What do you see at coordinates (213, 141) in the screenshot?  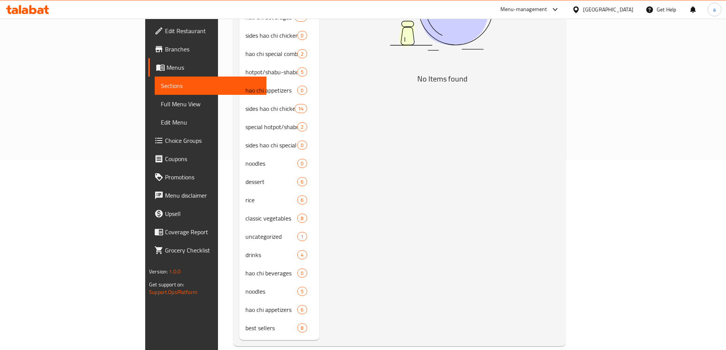 I see `span: Choice Groups` at bounding box center [213, 141].